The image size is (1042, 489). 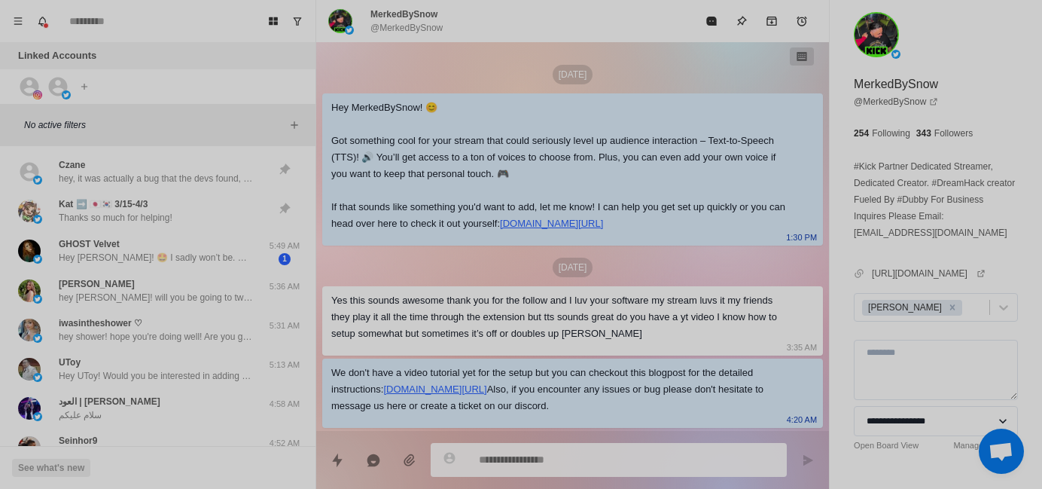 I want to click on button: Notifications, so click(x=42, y=21).